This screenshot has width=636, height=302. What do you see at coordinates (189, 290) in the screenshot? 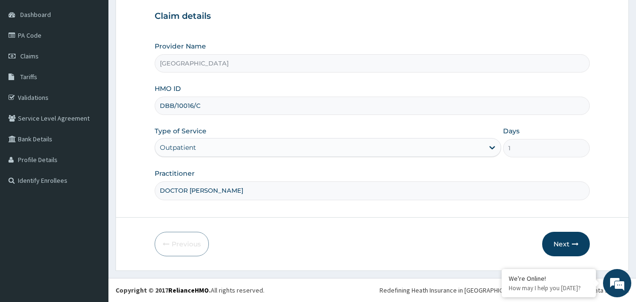
I see `a: RelianceHMO` at bounding box center [189, 290].